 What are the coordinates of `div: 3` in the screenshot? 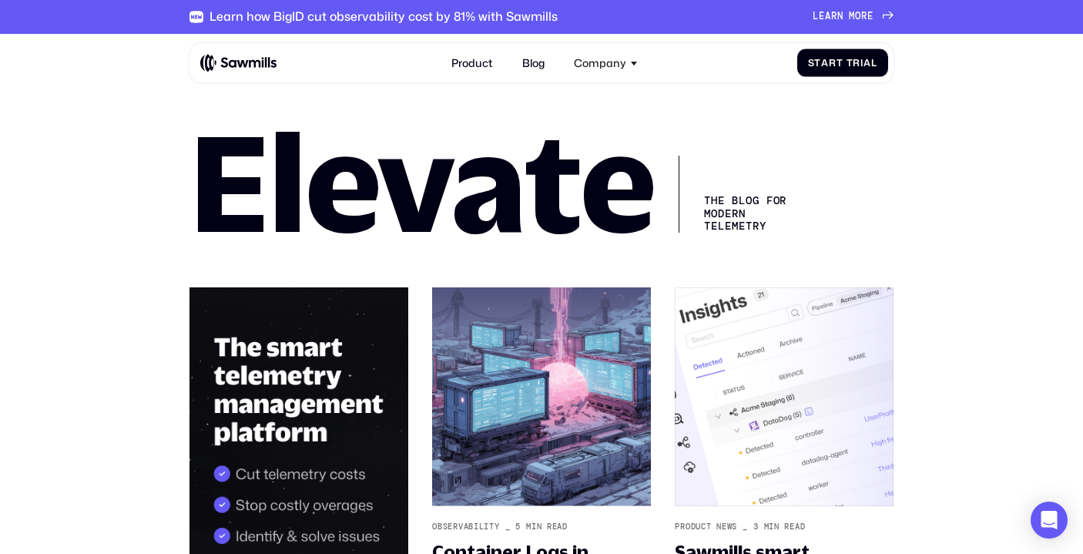 It's located at (755, 527).